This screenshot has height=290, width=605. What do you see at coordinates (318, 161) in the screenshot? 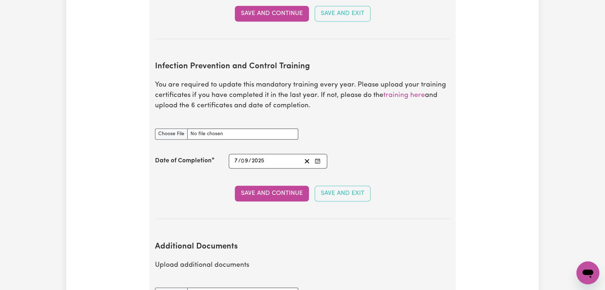
I see `button: Enter the Date of Completion of your Infection Prevention and Control Training` at bounding box center [318, 161].